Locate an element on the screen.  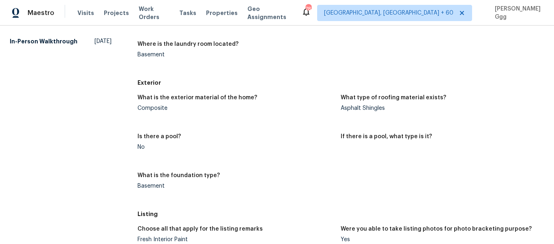
h5: What is the exterior material of the home? is located at coordinates (197, 98).